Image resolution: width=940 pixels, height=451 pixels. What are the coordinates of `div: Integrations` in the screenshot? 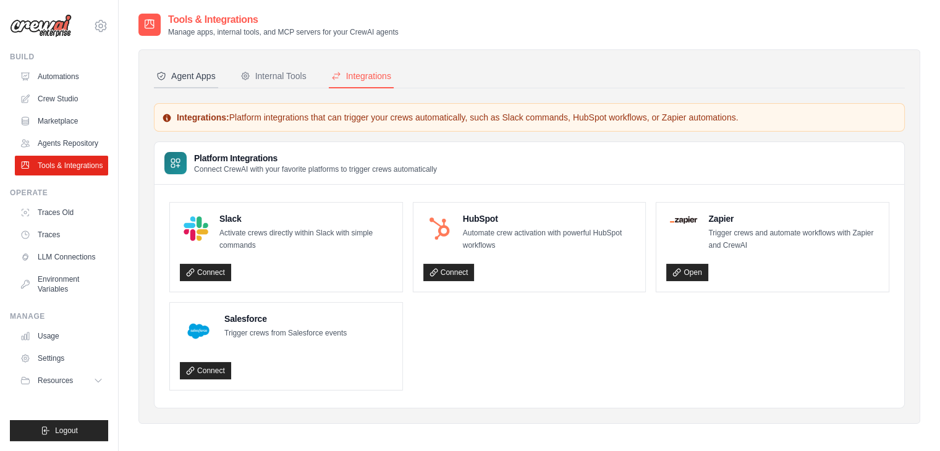 It's located at (361, 76).